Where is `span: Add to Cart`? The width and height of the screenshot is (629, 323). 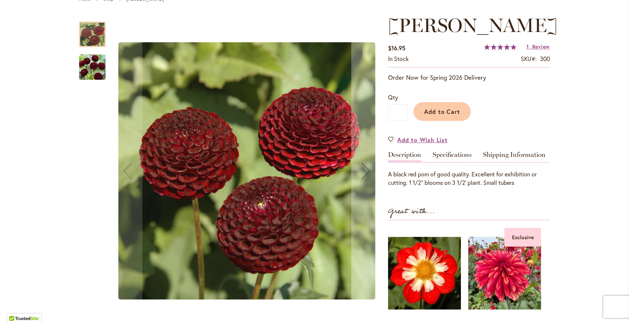
span: Add to Cart is located at coordinates (442, 111).